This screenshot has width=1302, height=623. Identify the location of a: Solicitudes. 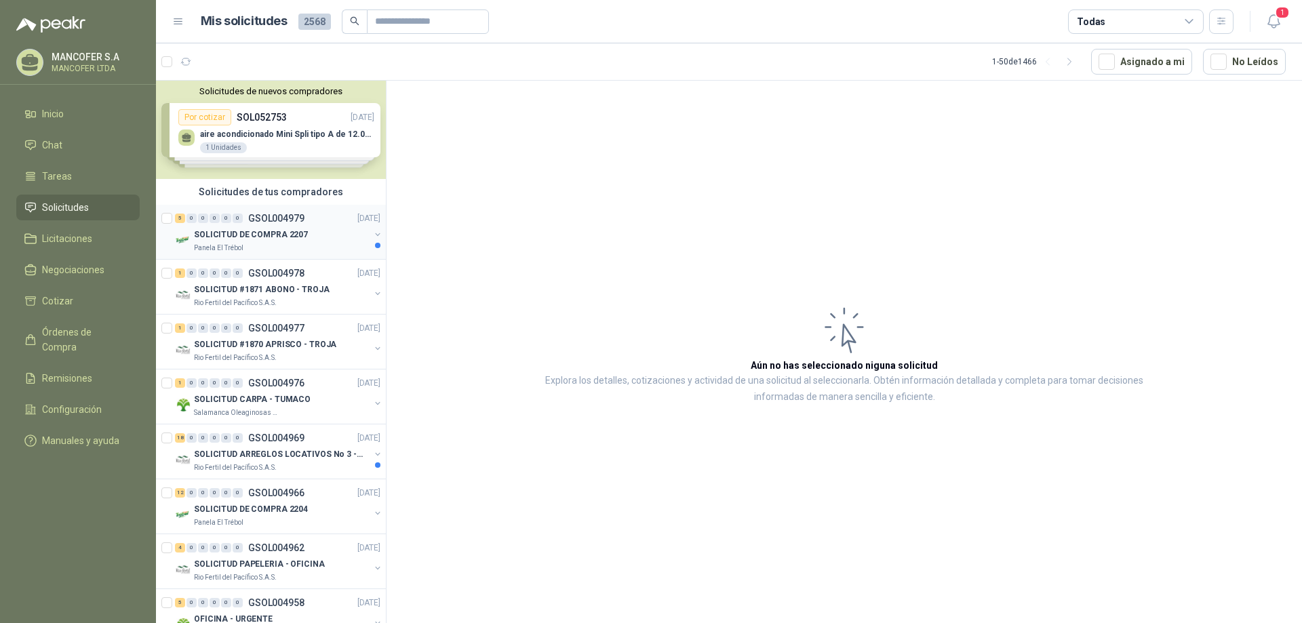
(78, 207).